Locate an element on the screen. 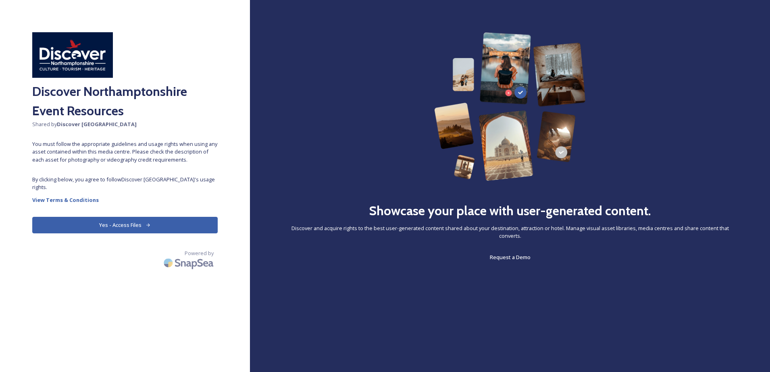  h2: Discover Northamptonshire Event Resources is located at coordinates (125, 101).